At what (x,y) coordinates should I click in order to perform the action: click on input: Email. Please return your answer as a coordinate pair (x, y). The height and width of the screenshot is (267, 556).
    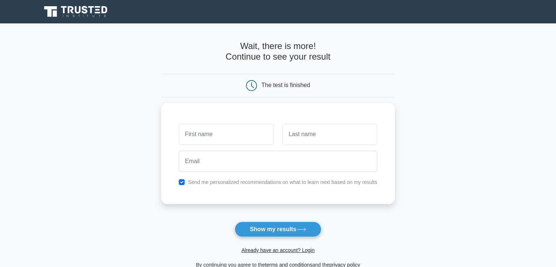
    Looking at the image, I should click on (278, 161).